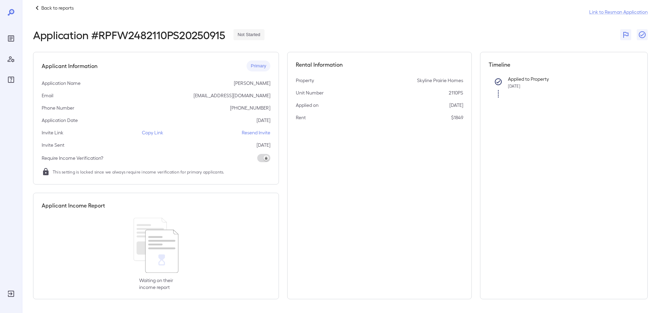 The height and width of the screenshot is (313, 656). I want to click on p: Invite Link, so click(52, 133).